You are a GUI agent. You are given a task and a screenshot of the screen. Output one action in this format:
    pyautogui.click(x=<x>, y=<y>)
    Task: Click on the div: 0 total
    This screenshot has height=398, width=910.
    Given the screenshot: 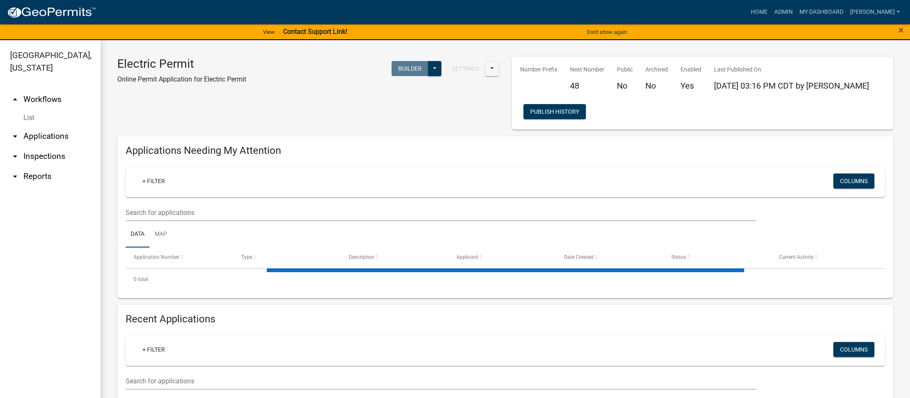 What is the action you would take?
    pyautogui.click(x=505, y=280)
    